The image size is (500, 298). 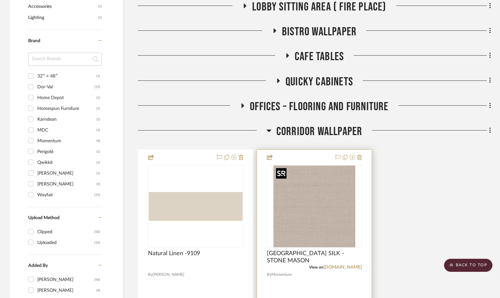 I want to click on div: Clipped, so click(x=66, y=232).